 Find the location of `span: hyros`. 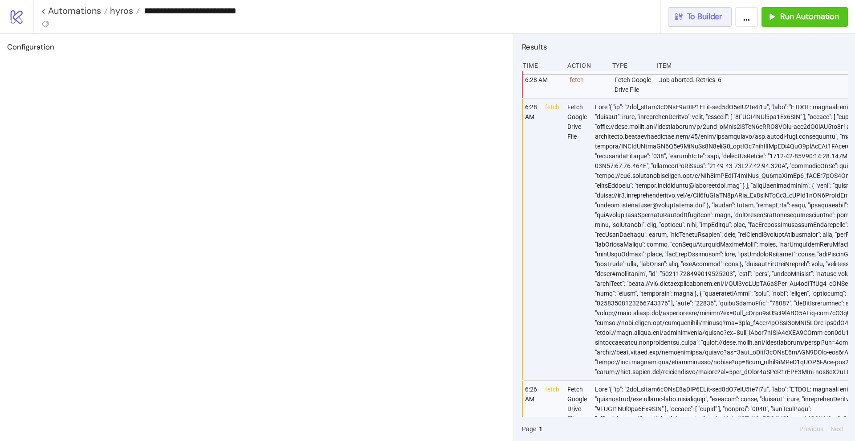

span: hyros is located at coordinates (120, 11).